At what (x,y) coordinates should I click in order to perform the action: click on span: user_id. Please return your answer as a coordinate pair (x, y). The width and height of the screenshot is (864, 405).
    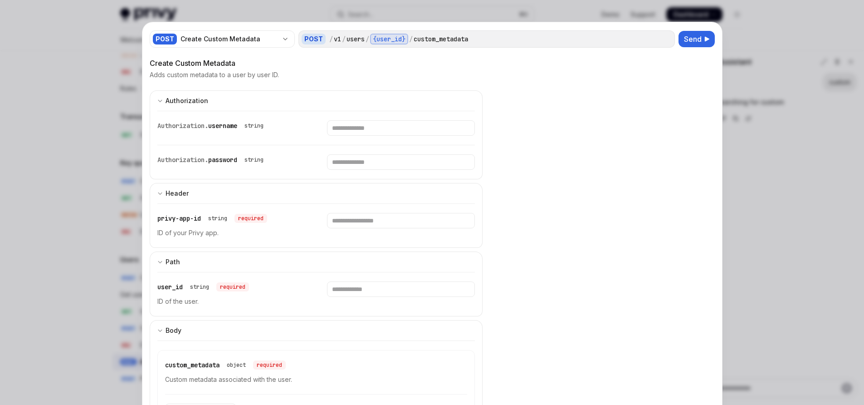
    Looking at the image, I should click on (170, 287).